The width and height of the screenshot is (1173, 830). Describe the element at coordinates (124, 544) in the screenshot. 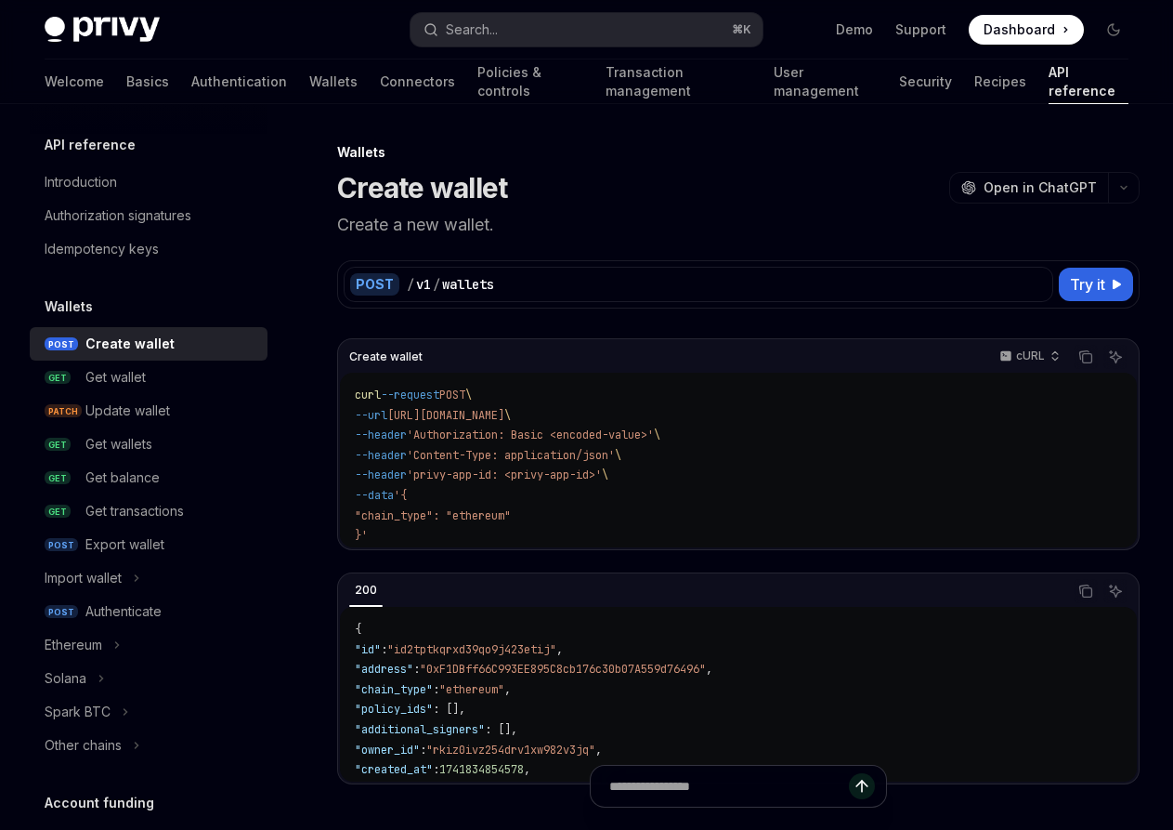

I see `div: Export wallet` at that location.